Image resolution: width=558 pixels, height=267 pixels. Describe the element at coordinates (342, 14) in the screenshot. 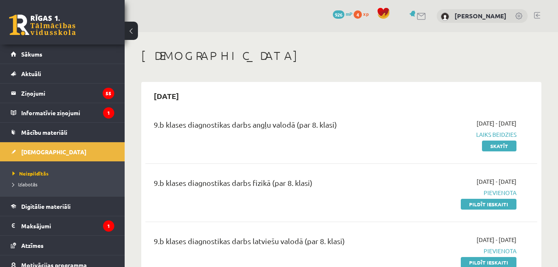

I see `a: 926 mP` at that location.